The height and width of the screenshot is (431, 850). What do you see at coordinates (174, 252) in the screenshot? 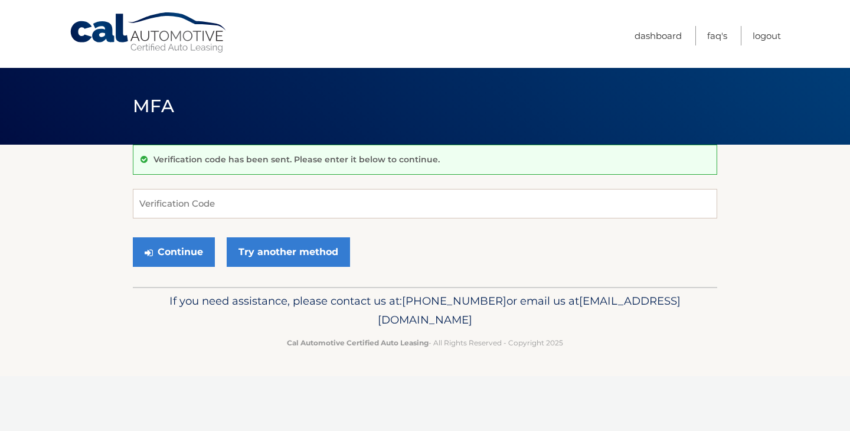
I see `button: Continue` at bounding box center [174, 252].